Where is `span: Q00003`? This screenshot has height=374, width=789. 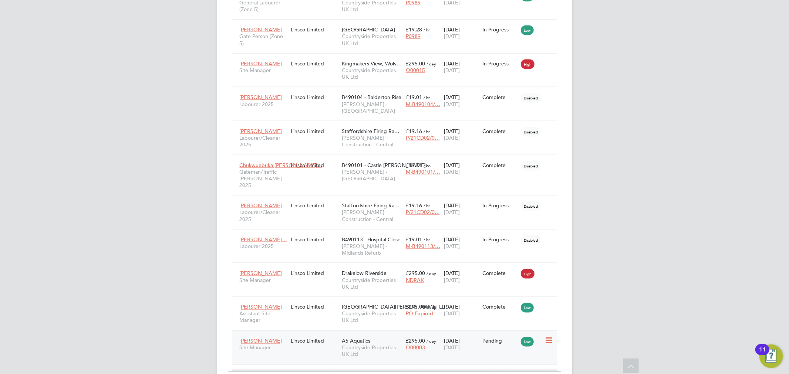 span: Q00003 is located at coordinates (415, 348).